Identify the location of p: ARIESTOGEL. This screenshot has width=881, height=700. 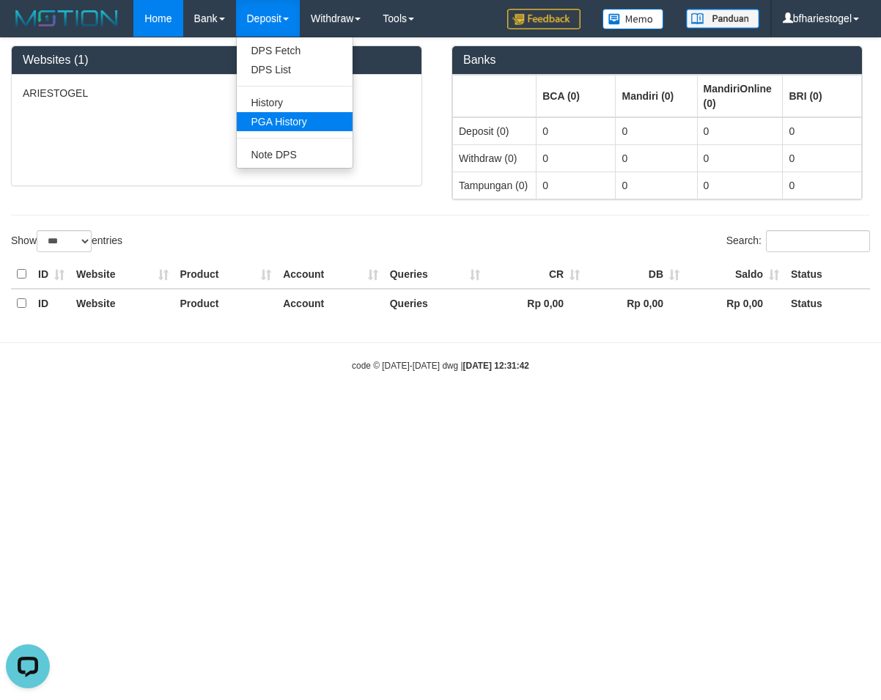
(216, 93).